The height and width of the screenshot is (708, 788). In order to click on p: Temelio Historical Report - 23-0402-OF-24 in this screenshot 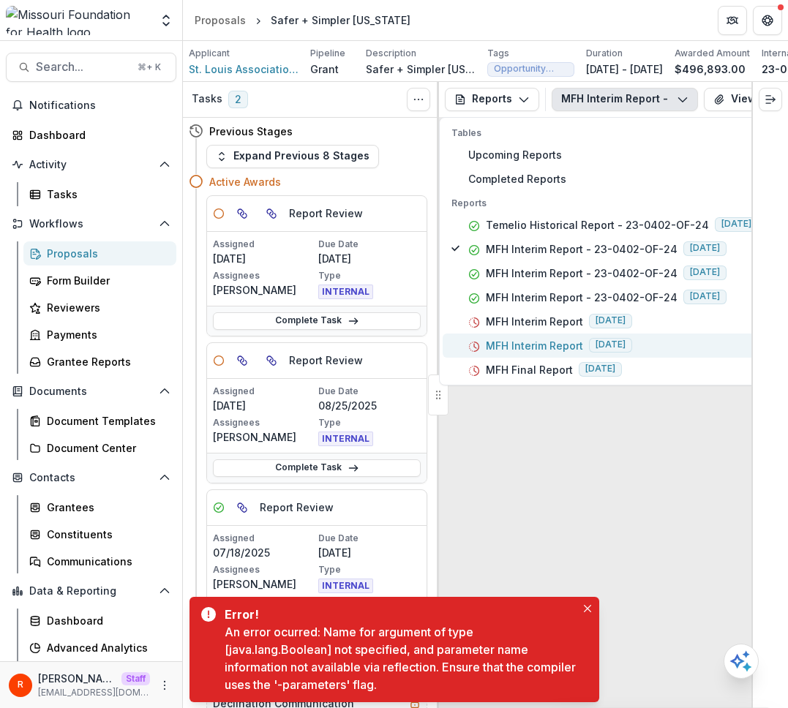, I will do `click(597, 225)`.